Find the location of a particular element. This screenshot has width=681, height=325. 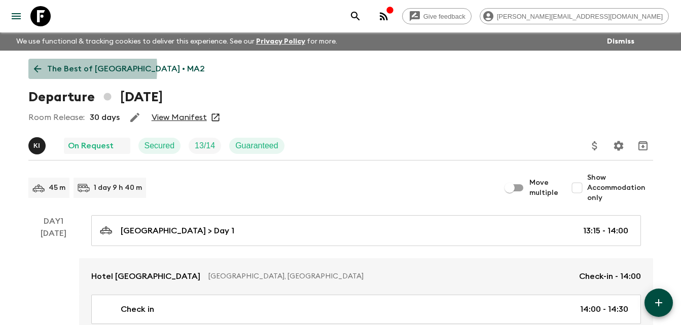

div: Trip Fill is located at coordinates (205, 146).